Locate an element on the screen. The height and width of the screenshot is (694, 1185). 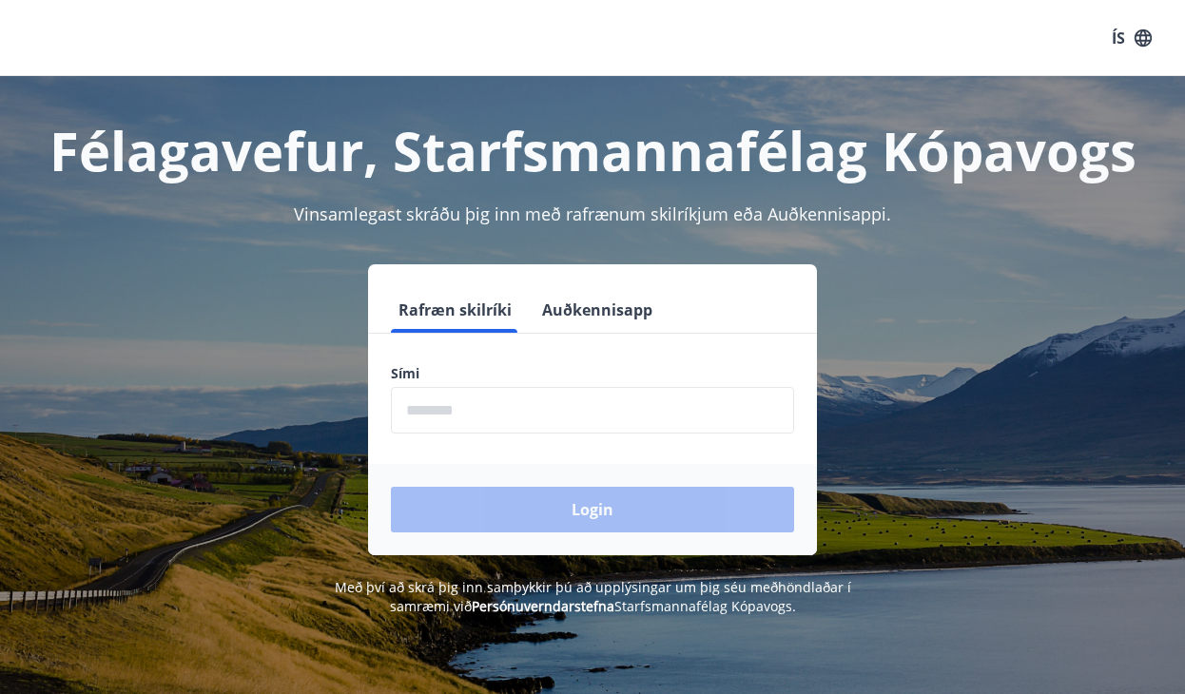
h1: Félagavefur, Starfsmannafélag Kópavogs is located at coordinates (592, 150).